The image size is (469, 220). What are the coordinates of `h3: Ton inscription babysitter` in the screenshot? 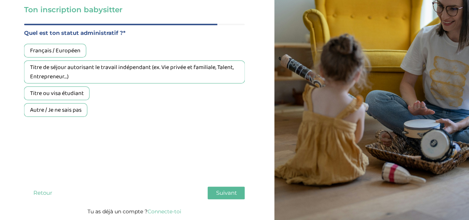 It's located at (134, 10).